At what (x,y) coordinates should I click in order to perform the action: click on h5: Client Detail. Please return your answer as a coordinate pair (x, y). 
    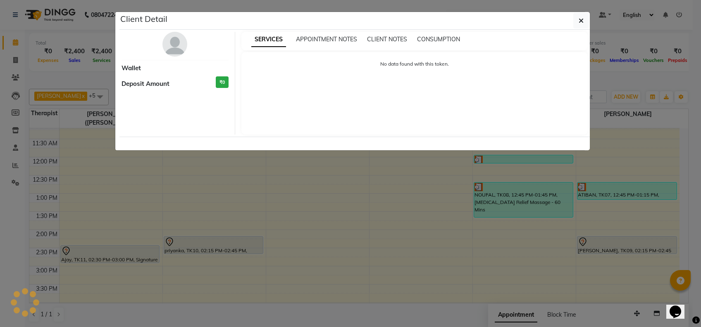
    Looking at the image, I should click on (144, 19).